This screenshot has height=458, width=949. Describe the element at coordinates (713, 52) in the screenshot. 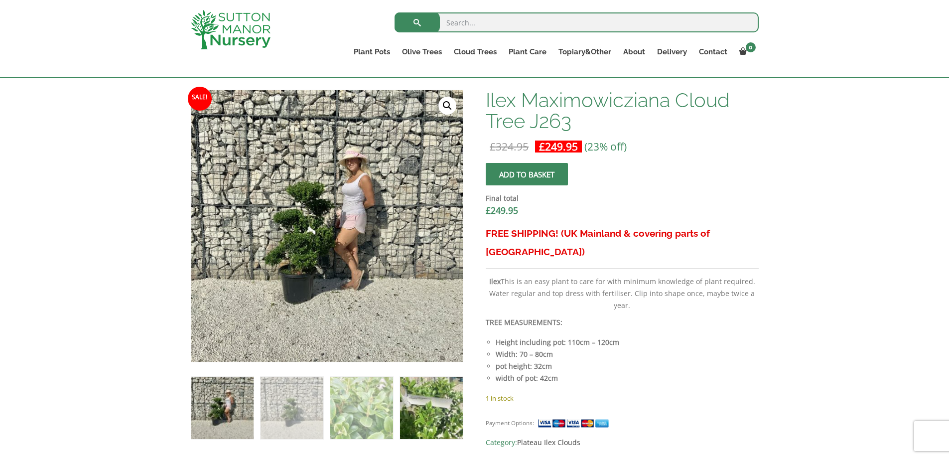

I see `a: Contact` at that location.